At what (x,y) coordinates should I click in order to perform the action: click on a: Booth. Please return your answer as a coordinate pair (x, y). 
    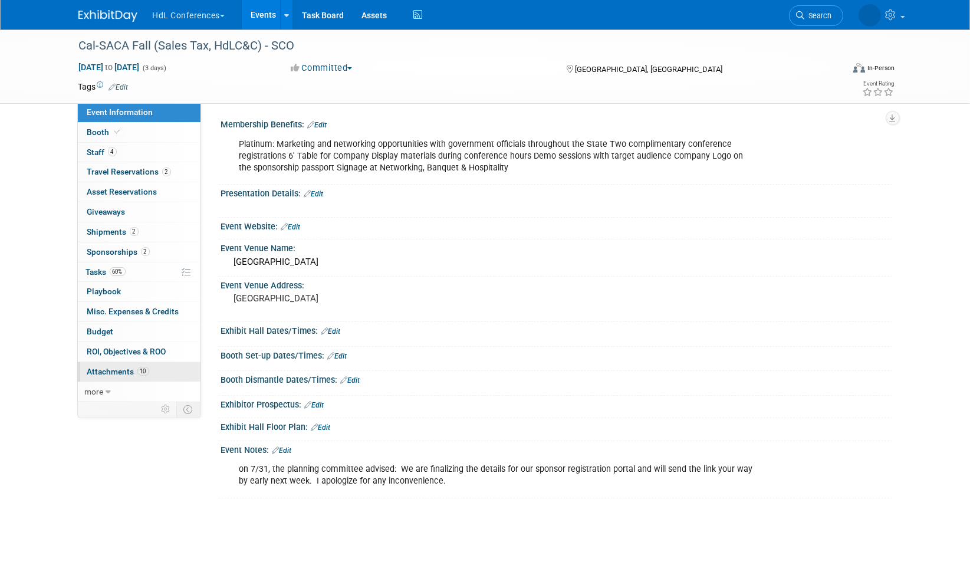
    Looking at the image, I should click on (139, 132).